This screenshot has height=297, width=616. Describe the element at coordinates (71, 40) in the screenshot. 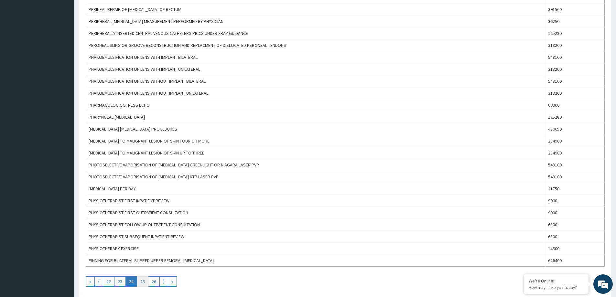

I see `div: Chat with us now` at that location.